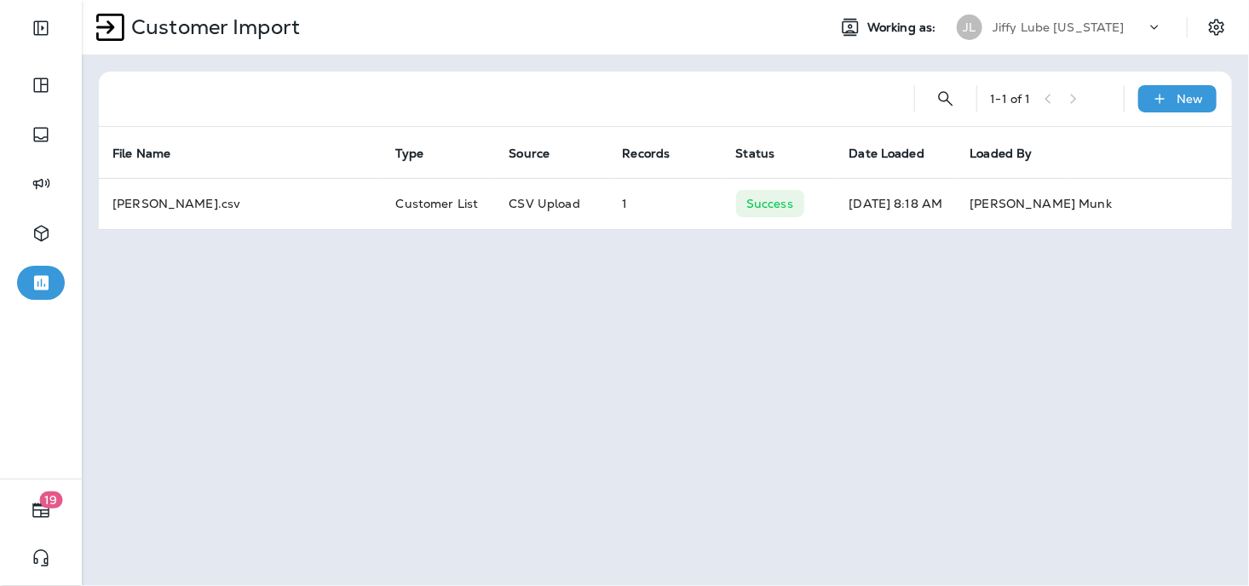 The height and width of the screenshot is (586, 1249). What do you see at coordinates (903, 27) in the screenshot?
I see `span: Working as:` at bounding box center [903, 27].